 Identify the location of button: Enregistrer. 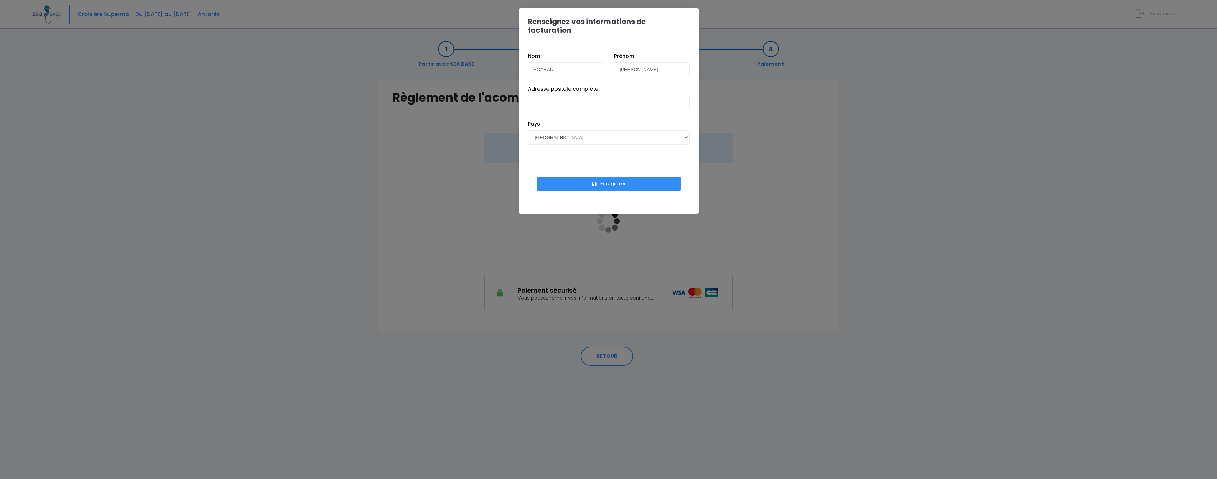
(609, 184).